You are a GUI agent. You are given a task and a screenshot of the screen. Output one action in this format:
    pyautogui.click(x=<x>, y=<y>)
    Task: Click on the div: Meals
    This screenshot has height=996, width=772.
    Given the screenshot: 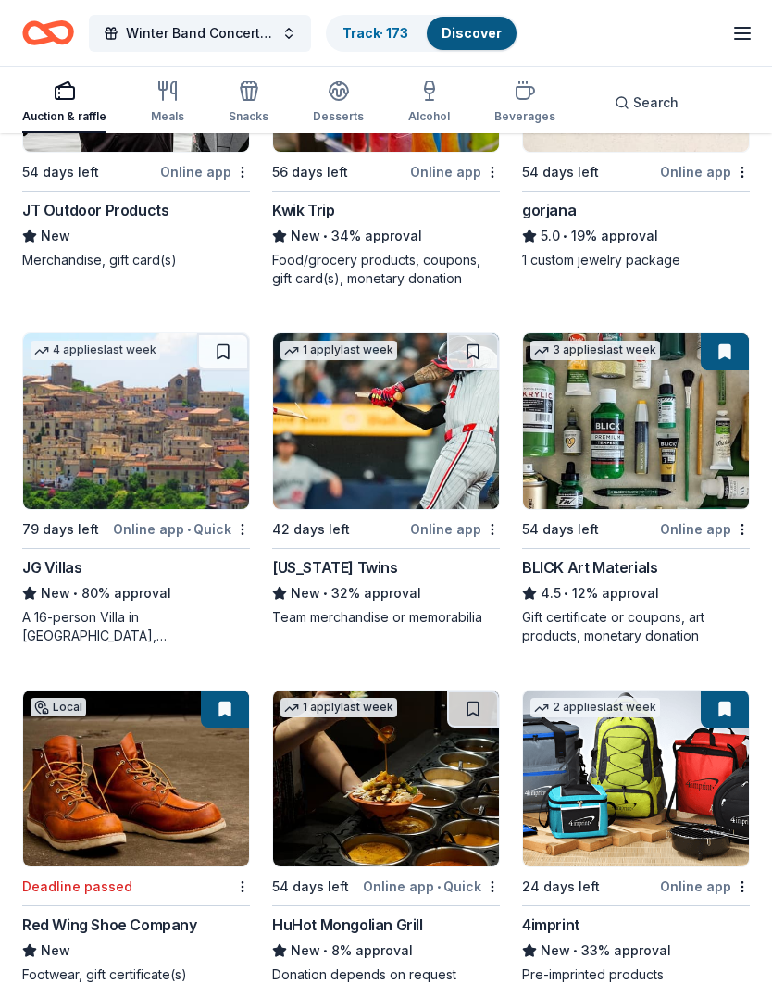 What is the action you would take?
    pyautogui.click(x=167, y=117)
    